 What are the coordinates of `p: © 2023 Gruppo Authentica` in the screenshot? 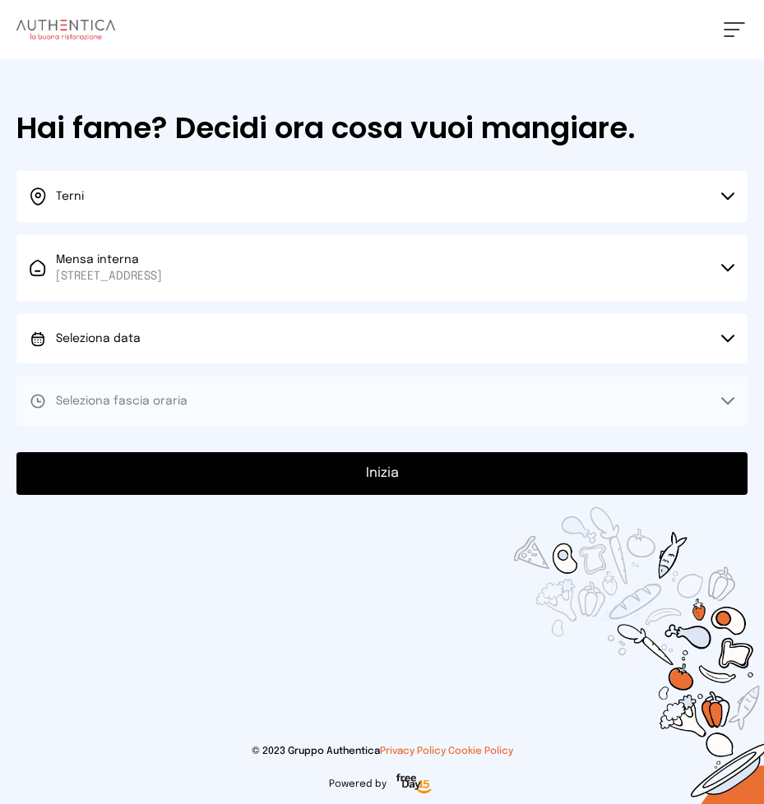 It's located at (381, 751).